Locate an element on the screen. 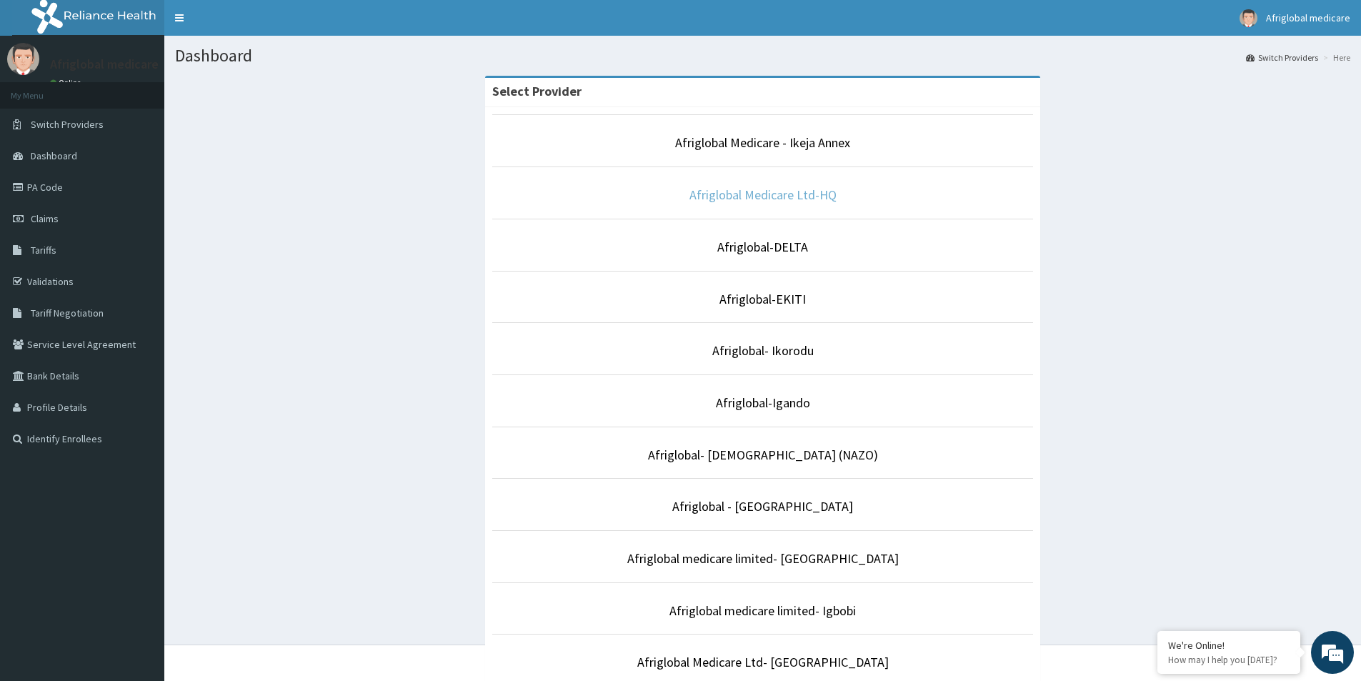 This screenshot has height=681, width=1361. span: Tariffs is located at coordinates (44, 250).